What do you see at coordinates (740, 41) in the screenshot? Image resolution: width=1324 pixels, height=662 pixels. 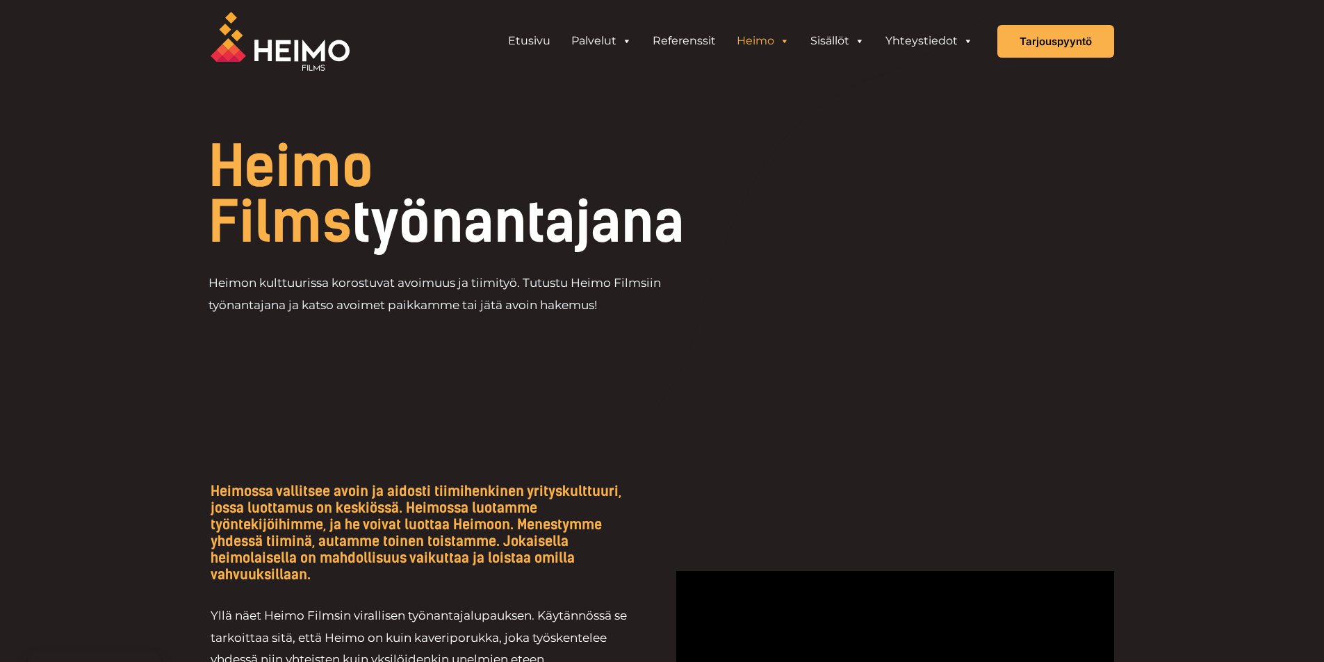 I see `aside: Header Widget 1` at bounding box center [740, 41].